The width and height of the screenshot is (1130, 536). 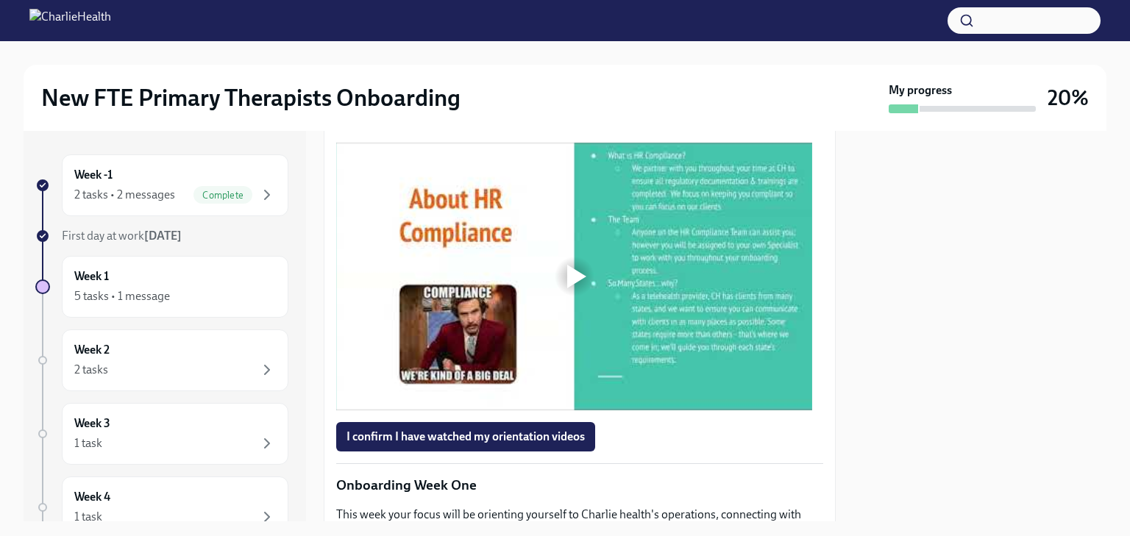 I want to click on strong: My progress, so click(x=920, y=91).